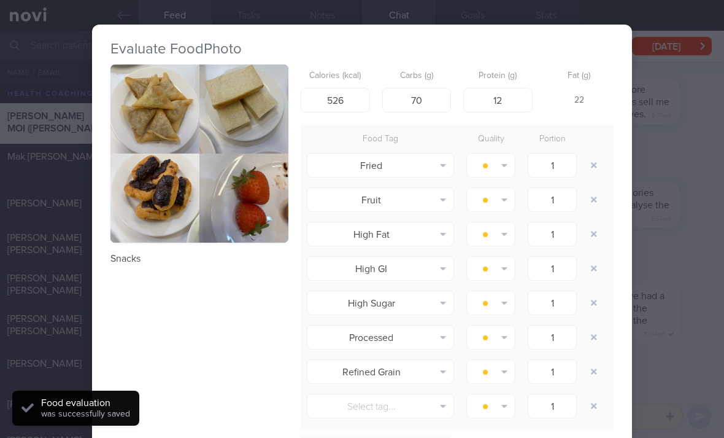 The height and width of the screenshot is (438, 724). What do you see at coordinates (417, 100) in the screenshot?
I see `input: 33` at bounding box center [417, 100].